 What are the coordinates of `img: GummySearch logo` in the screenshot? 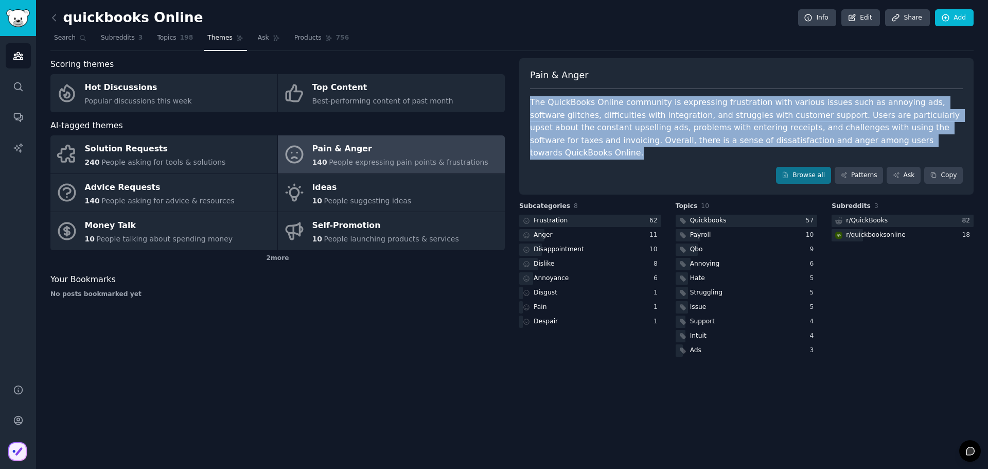 It's located at (18, 18).